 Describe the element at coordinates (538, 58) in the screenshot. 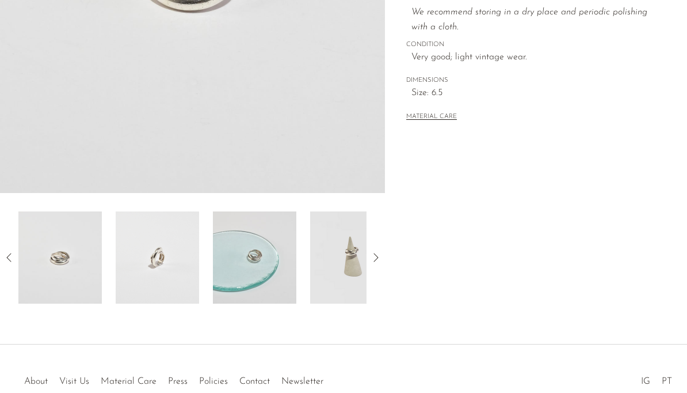

I see `span: Very good; light vintage wear.` at that location.